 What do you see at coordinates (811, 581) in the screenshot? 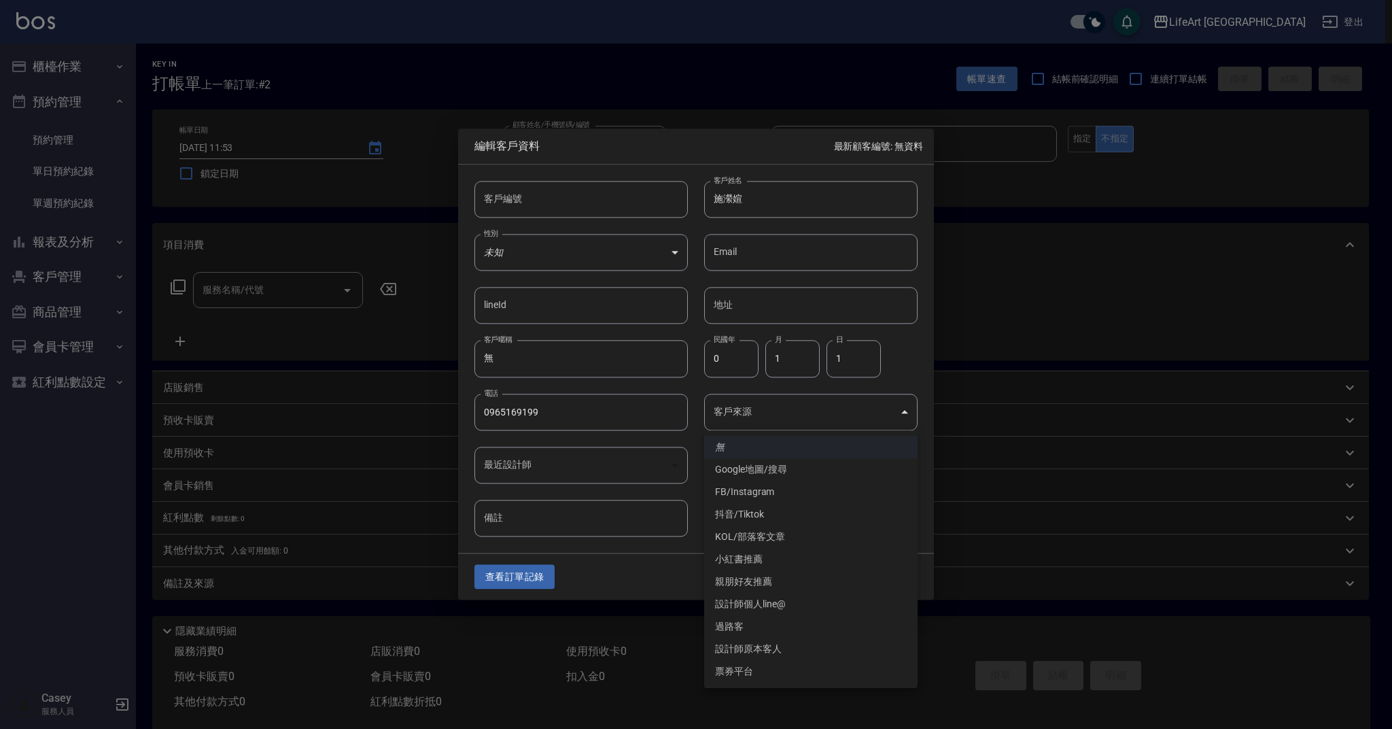
I see `li: 親朋好友推薦` at bounding box center [811, 581].